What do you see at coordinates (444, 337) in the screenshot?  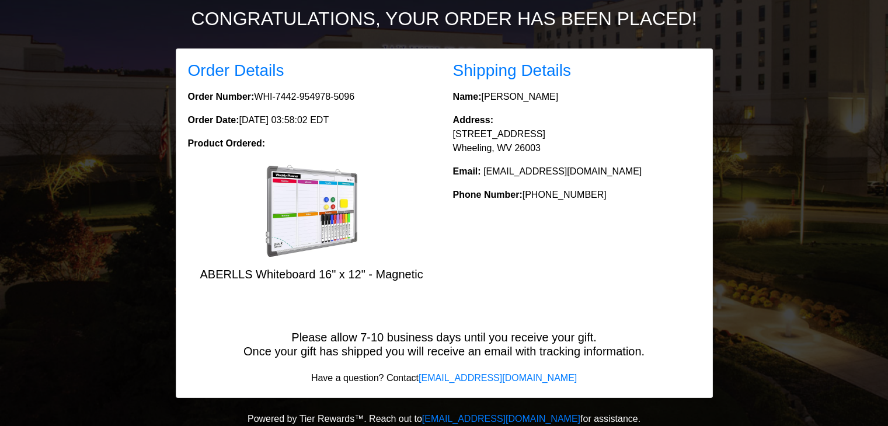 I see `h5: Please allow 7-10 business days until you receive your gift.` at bounding box center [444, 337].